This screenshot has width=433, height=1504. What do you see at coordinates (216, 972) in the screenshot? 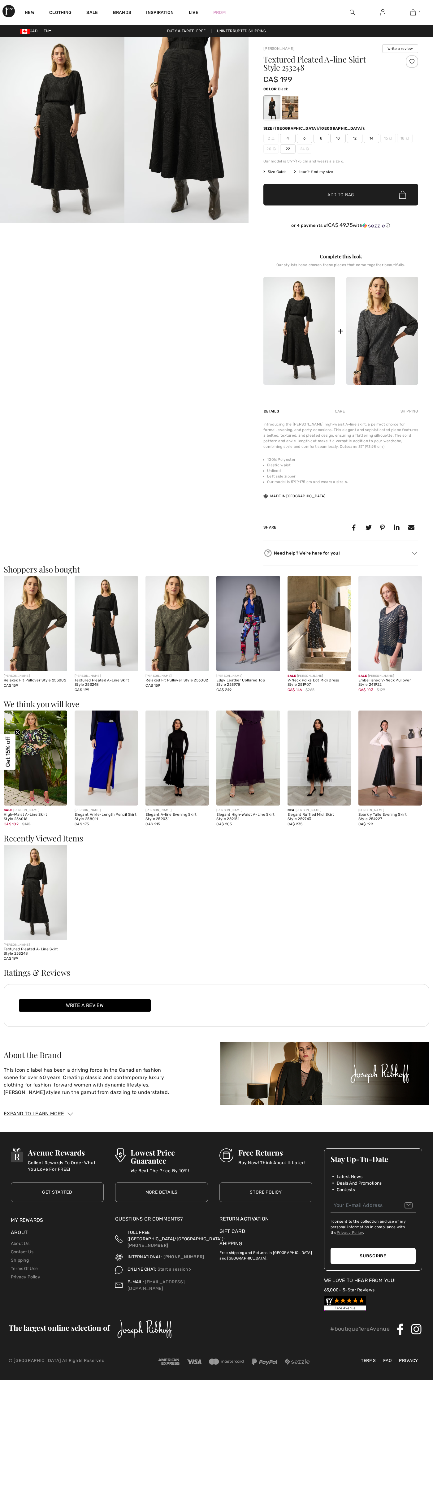
I see `h3: Ratings & Reviews` at bounding box center [216, 972].